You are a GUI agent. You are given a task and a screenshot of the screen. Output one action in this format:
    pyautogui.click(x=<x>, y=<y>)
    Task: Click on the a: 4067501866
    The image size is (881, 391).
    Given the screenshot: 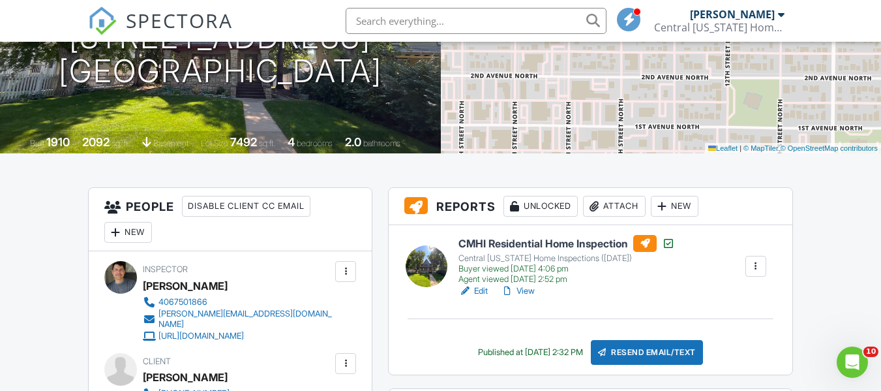 What is the action you would take?
    pyautogui.click(x=237, y=302)
    